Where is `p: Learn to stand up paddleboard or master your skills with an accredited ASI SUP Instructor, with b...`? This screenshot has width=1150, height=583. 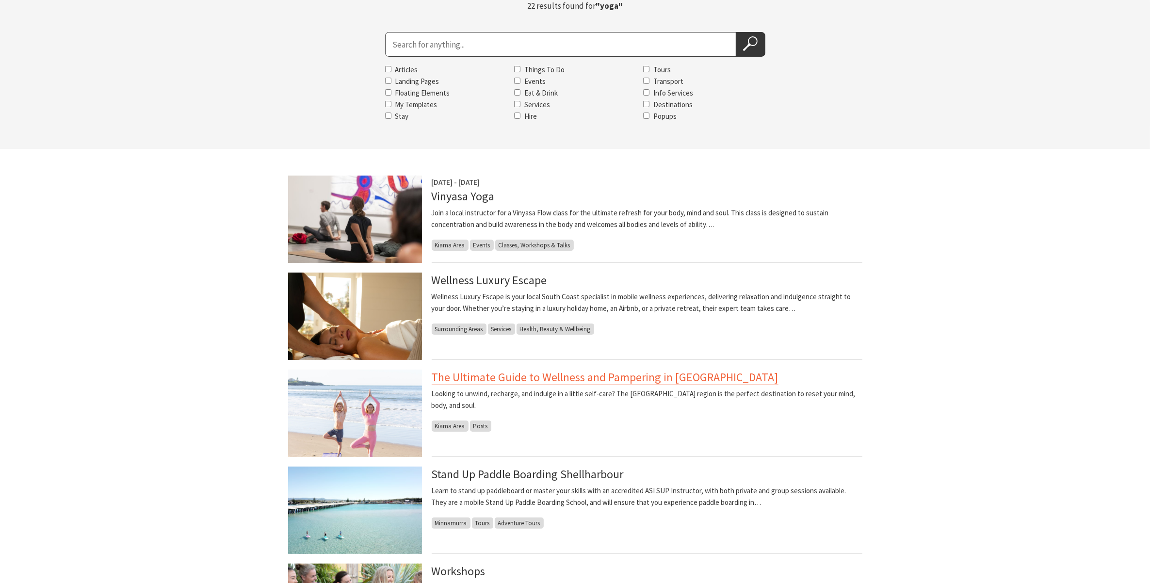 p: Learn to stand up paddleboard or master your skills with an accredited ASI SUP Instructor, with b... is located at coordinates (647, 496).